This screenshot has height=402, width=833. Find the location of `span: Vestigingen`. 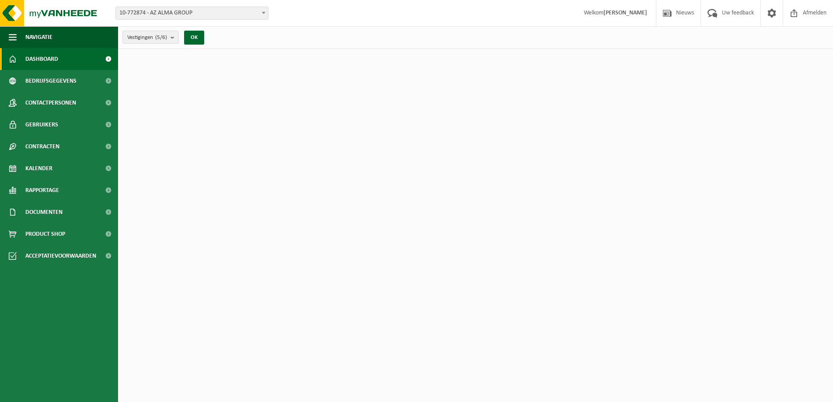

span: Vestigingen is located at coordinates (147, 38).